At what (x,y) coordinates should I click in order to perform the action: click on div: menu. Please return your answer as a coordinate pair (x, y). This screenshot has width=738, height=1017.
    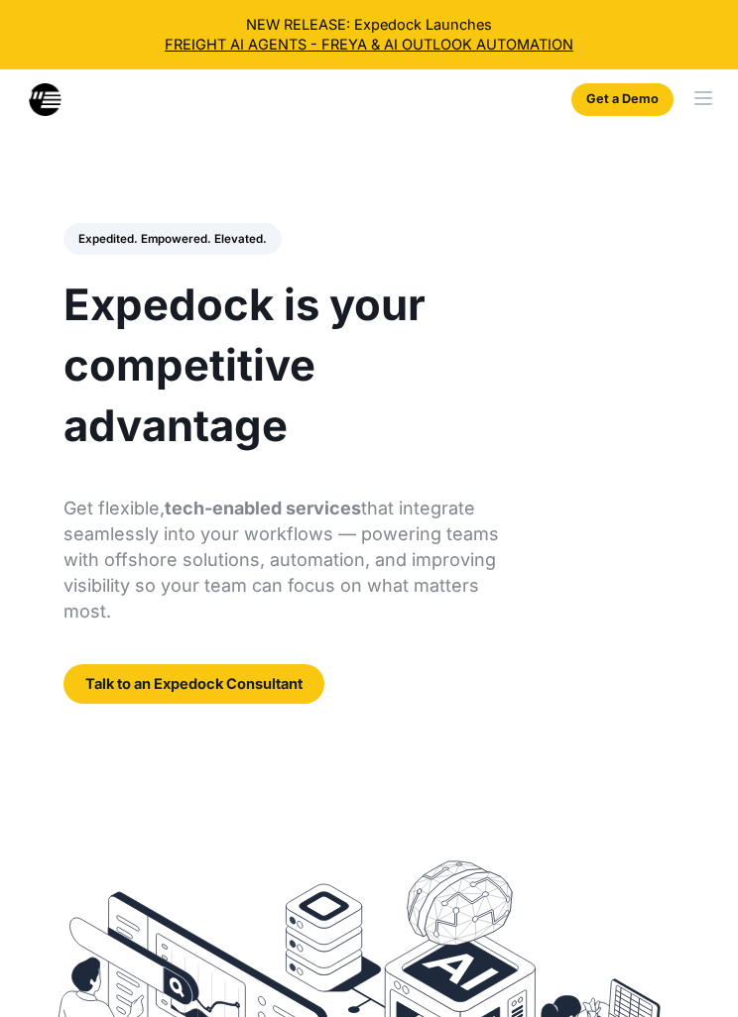
    Looking at the image, I should click on (709, 98).